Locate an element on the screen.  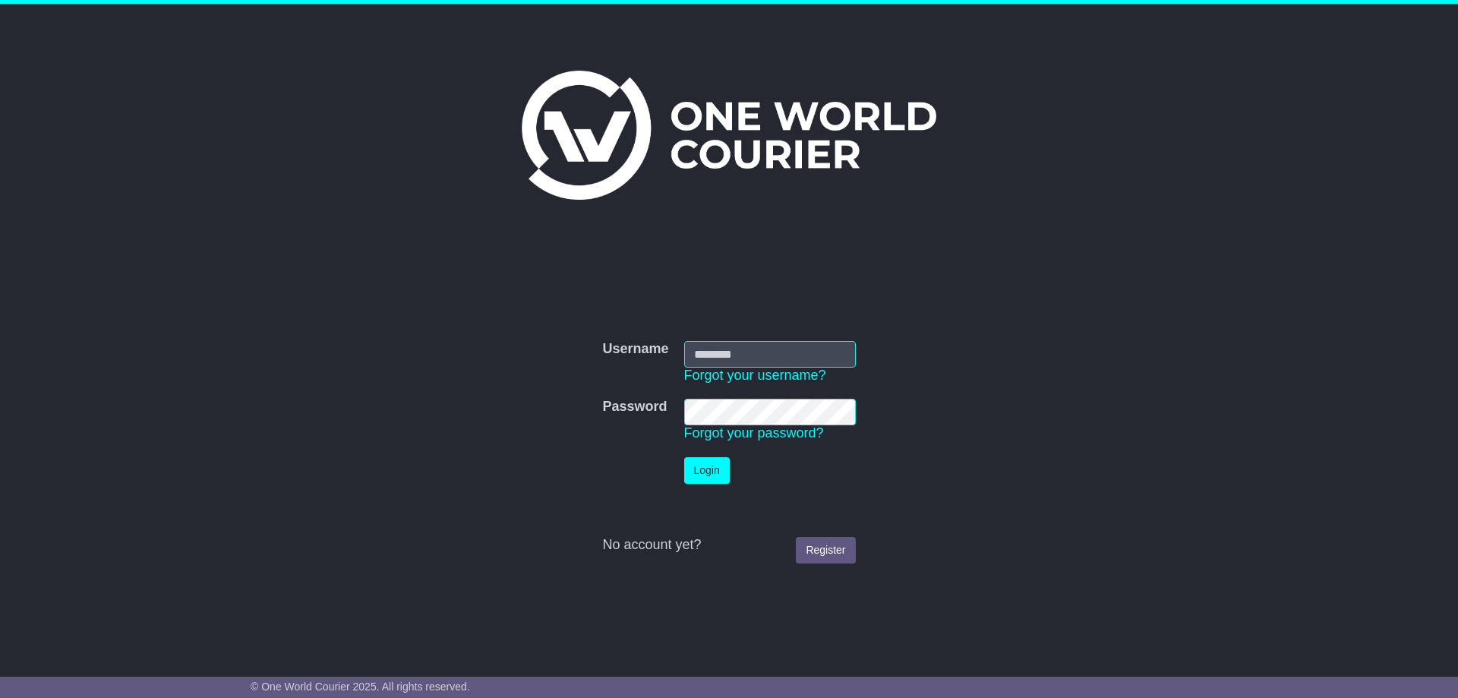
a: Forgot your password? is located at coordinates (754, 433).